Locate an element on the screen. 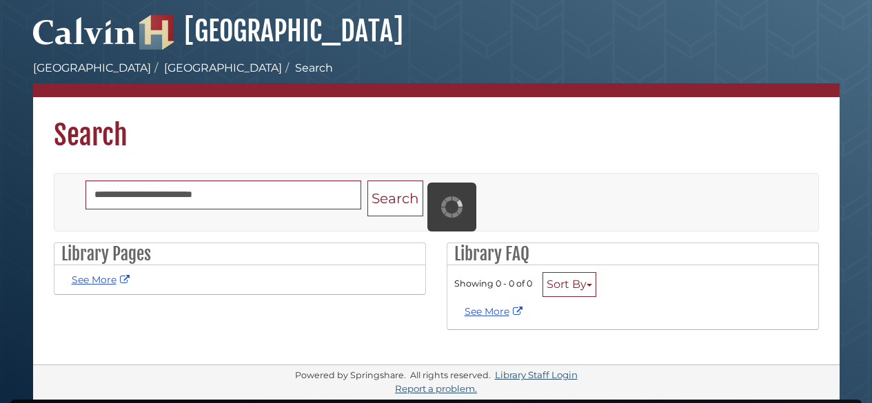  a: Calvin University is located at coordinates (85, 38).